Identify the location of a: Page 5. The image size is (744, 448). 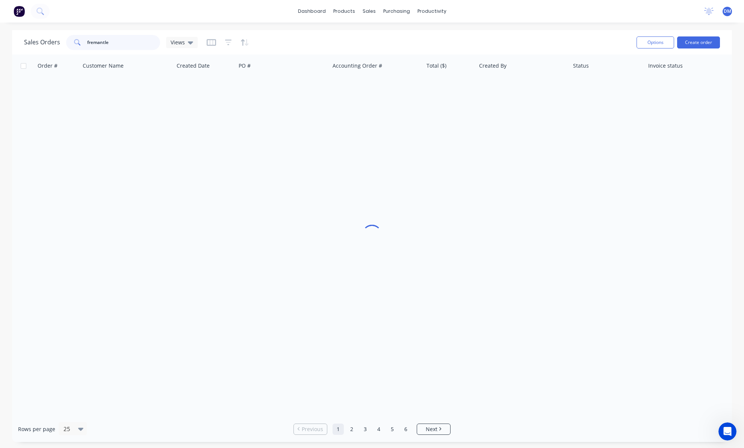
(392, 429).